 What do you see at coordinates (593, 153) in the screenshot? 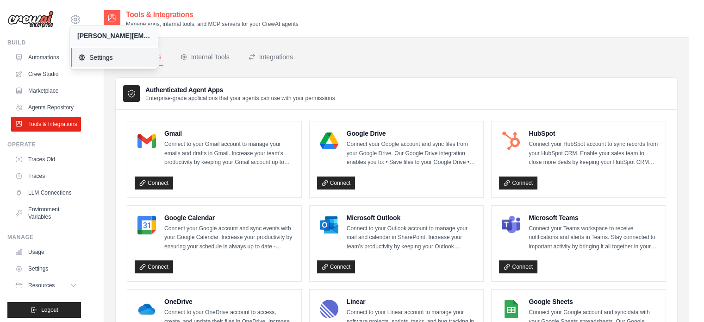
I see `p: Connect your HubSpot account to sync records from your HubSpot CRM. Enable your sales team to clo...` at bounding box center [593, 153].